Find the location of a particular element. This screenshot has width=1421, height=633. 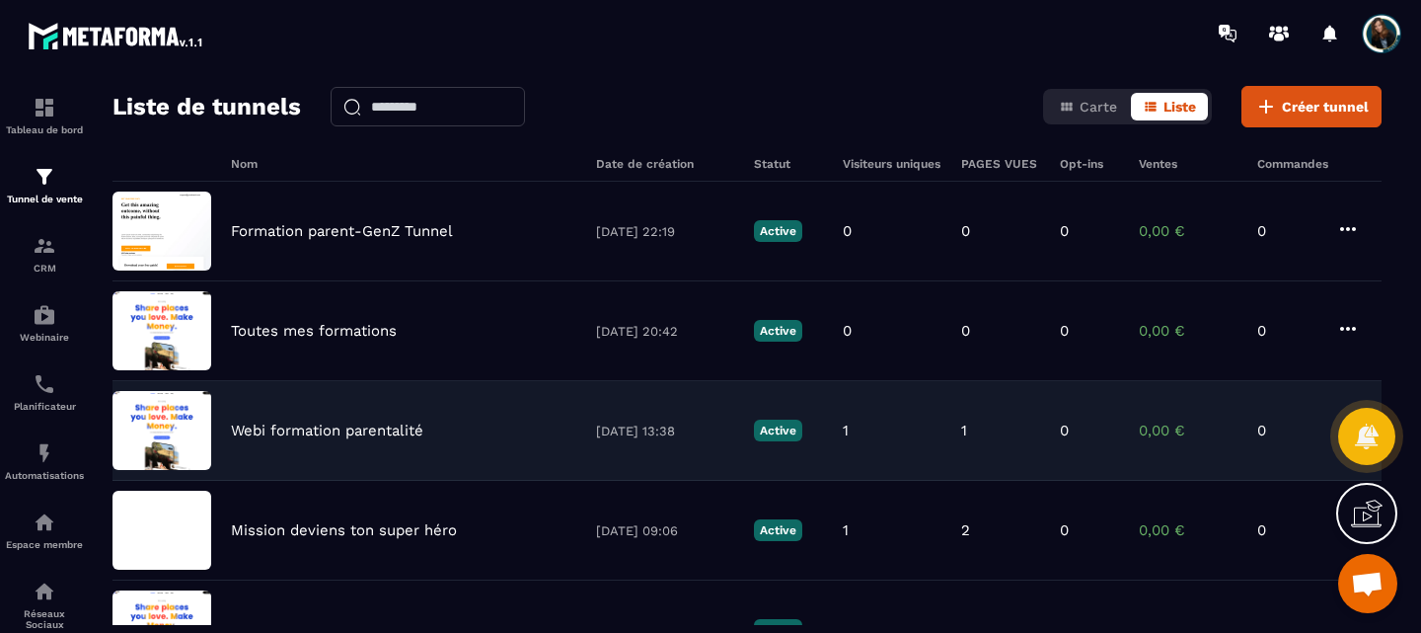

button: Créer tunnel is located at coordinates (1312, 107).